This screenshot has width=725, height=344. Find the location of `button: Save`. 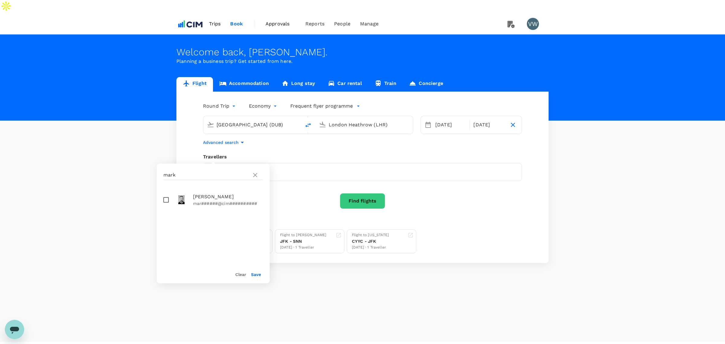

button: Save is located at coordinates (256, 274).